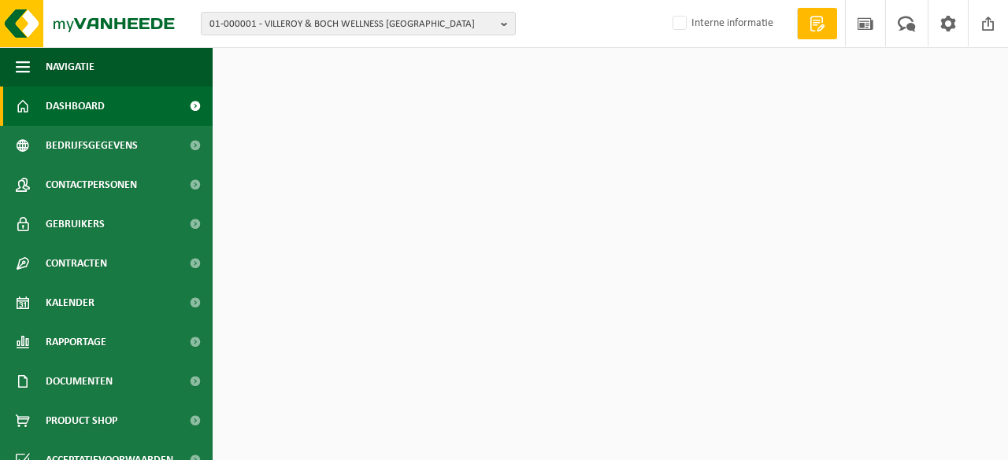  What do you see at coordinates (81, 421) in the screenshot?
I see `span: Product Shop` at bounding box center [81, 421].